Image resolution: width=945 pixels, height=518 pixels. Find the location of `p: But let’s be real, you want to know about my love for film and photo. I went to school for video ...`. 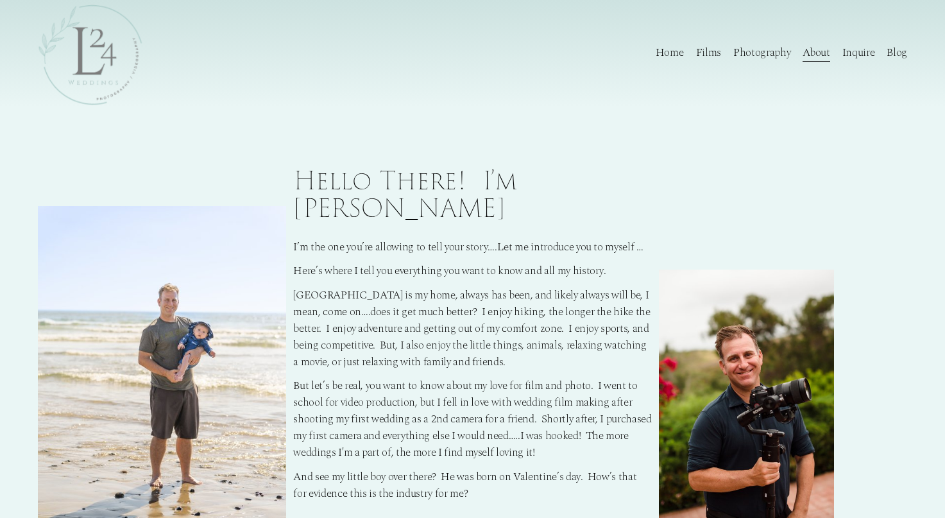

p: But let’s be real, you want to know about my love for film and photo. I went to school for video ... is located at coordinates (472, 420).